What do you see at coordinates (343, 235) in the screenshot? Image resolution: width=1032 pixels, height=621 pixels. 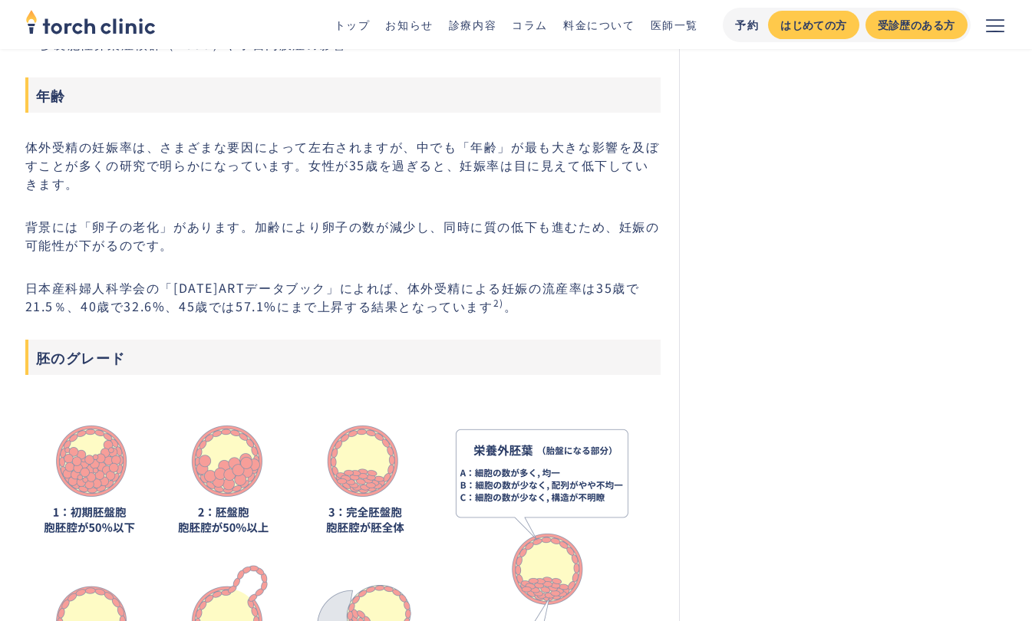 I see `p: 背景には「卵子の老化」があります。加齢により卵子の数が減少し、同時に質の低下も進むため、妊娠の可能性が下がるのです。` at bounding box center [343, 235].